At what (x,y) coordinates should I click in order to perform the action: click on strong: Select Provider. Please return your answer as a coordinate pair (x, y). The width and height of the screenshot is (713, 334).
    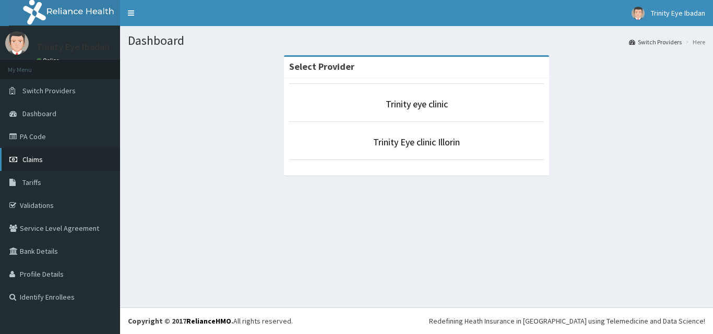
    Looking at the image, I should click on (321, 66).